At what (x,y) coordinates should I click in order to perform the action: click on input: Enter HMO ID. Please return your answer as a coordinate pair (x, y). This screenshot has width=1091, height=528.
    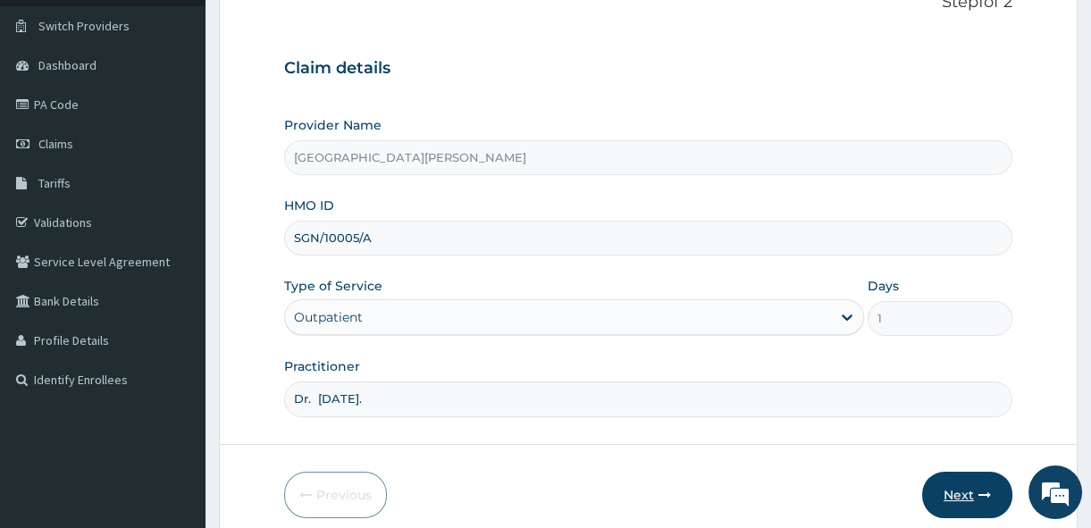
    Looking at the image, I should click on (648, 238).